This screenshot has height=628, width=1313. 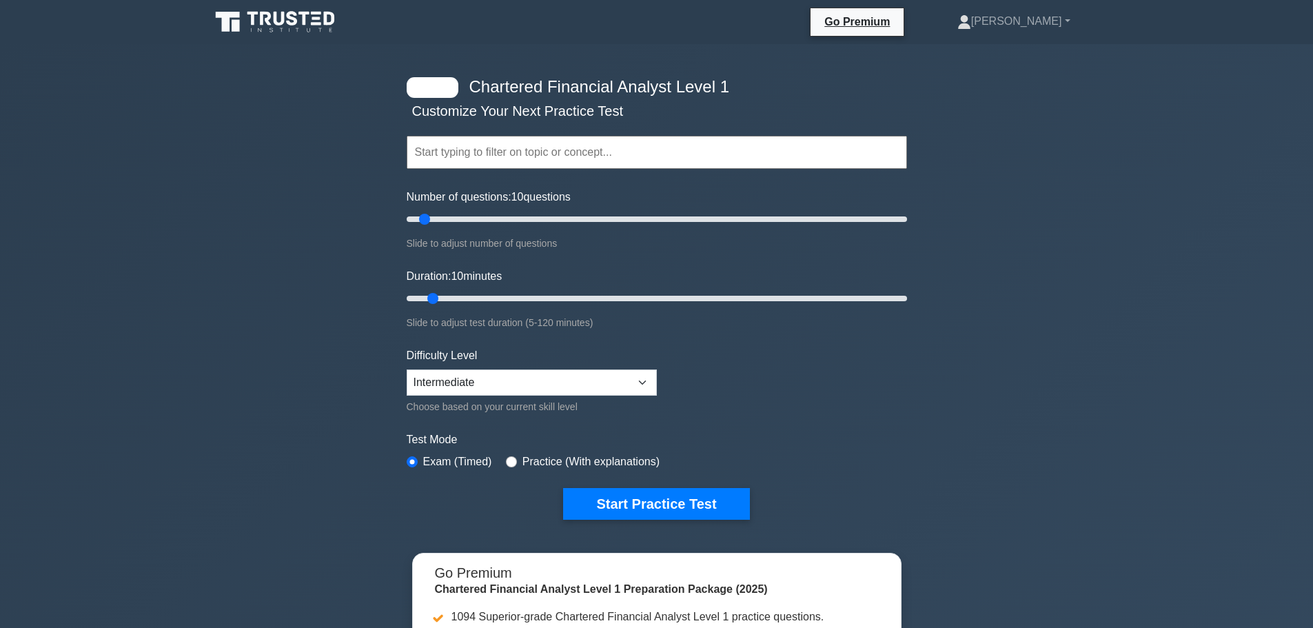 I want to click on h4: Chartered Financial Analyst Level 1, so click(x=651, y=87).